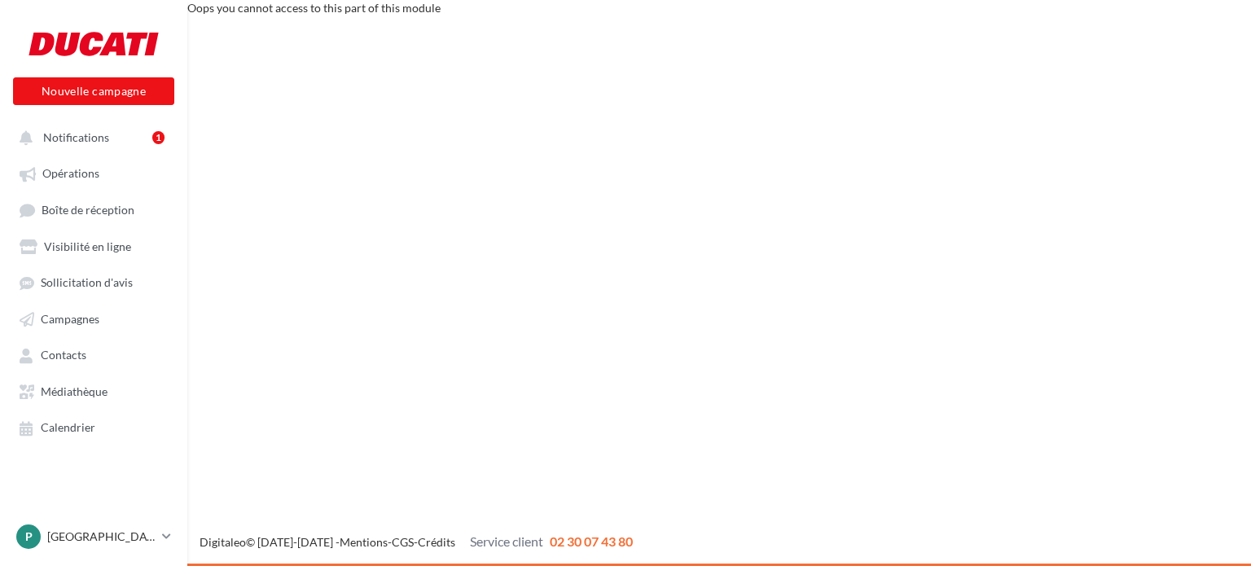 Image resolution: width=1251 pixels, height=566 pixels. I want to click on button: Nouvelle campagne, so click(94, 91).